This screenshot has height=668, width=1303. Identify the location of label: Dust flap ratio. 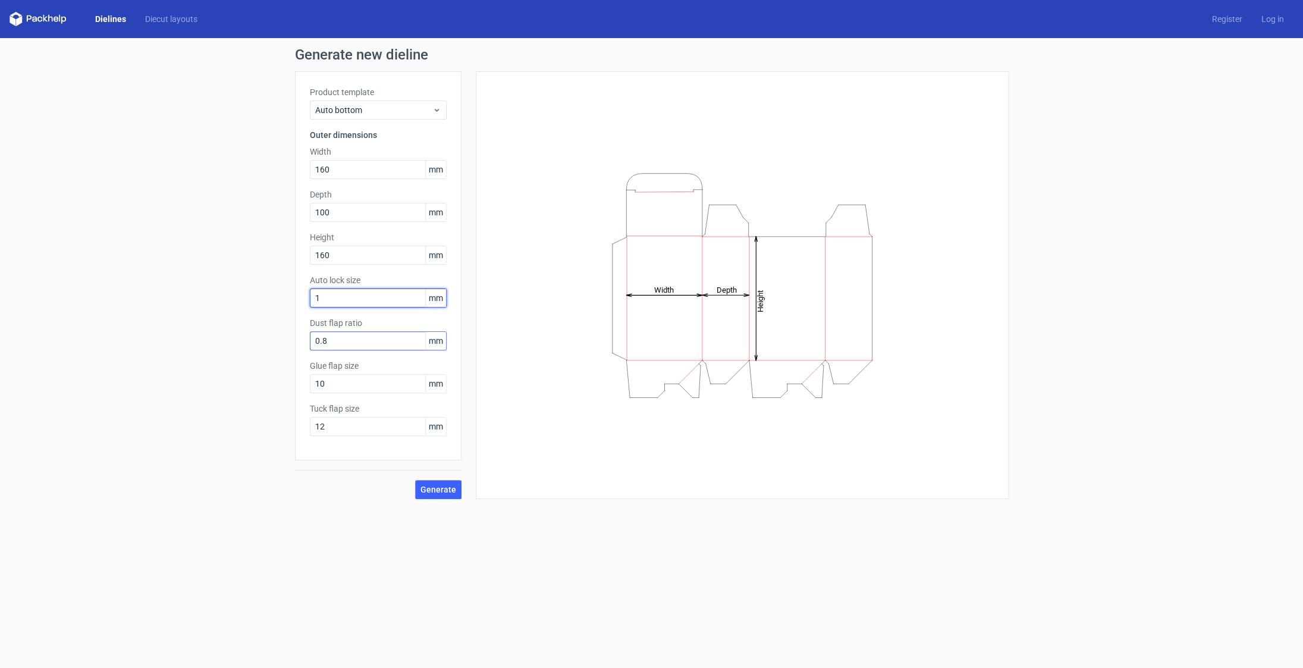
(378, 323).